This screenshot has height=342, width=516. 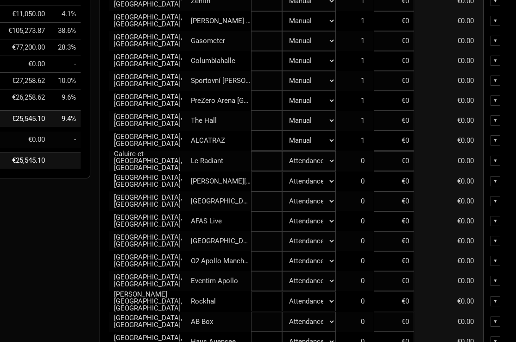 I want to click on td: Travel as % of Tour Income, so click(x=65, y=48).